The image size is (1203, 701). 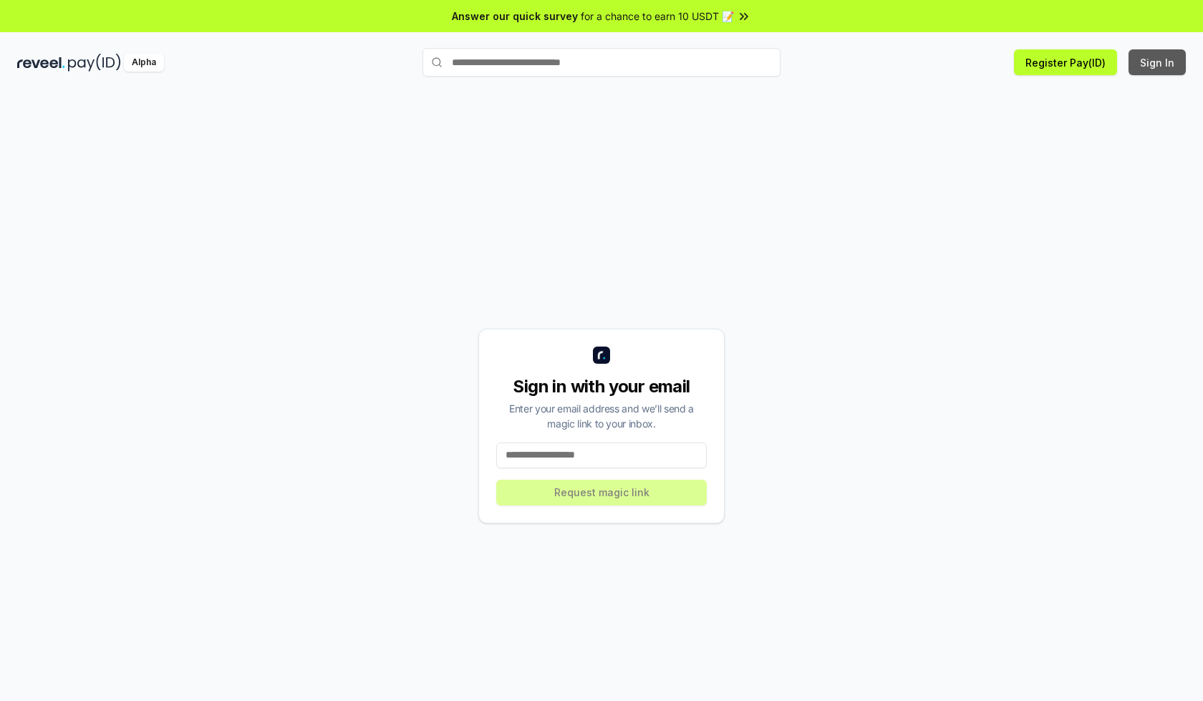 I want to click on div: Enter your email address and we’ll send a magic link to your inbox., so click(x=602, y=416).